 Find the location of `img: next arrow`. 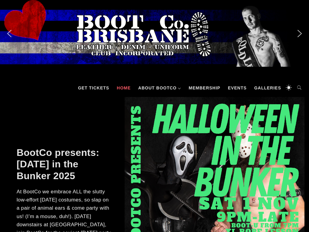

img: next arrow is located at coordinates (300, 33).